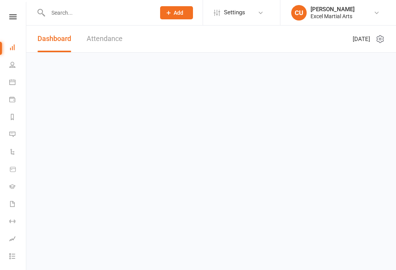 Image resolution: width=396 pixels, height=270 pixels. Describe the element at coordinates (18, 83) in the screenshot. I see `a: Calendar` at that location.